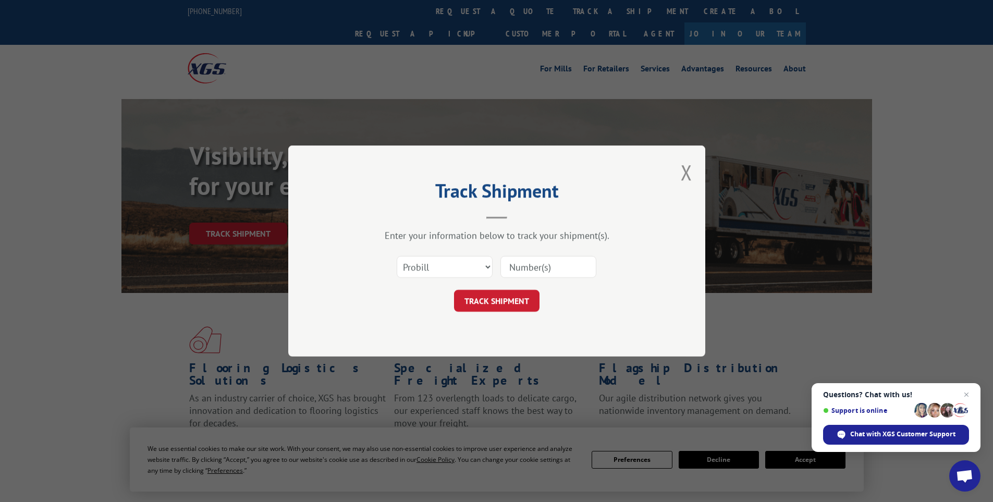 This screenshot has width=993, height=502. What do you see at coordinates (548, 267) in the screenshot?
I see `input: Number(s)` at bounding box center [548, 267].